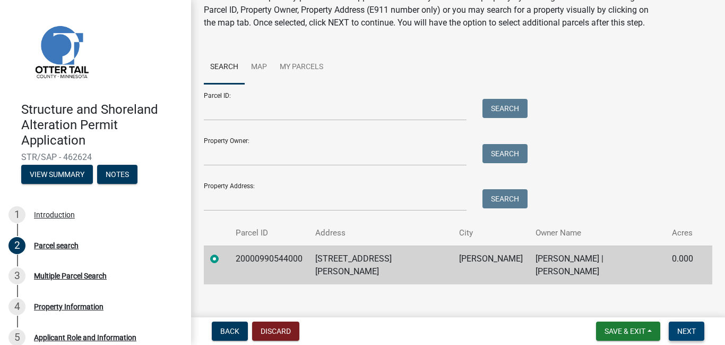 The image size is (725, 345). I want to click on span: STR/SAP - 462624, so click(96, 157).